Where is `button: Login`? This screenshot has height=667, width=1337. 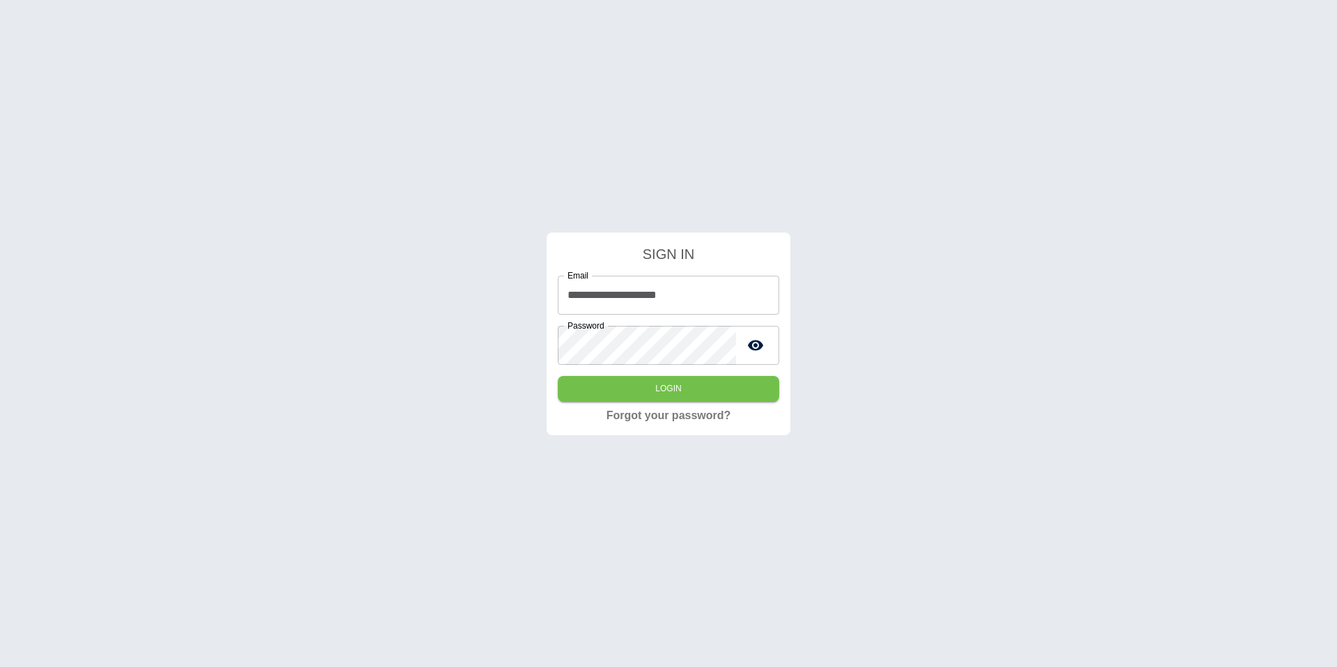 button: Login is located at coordinates (669, 389).